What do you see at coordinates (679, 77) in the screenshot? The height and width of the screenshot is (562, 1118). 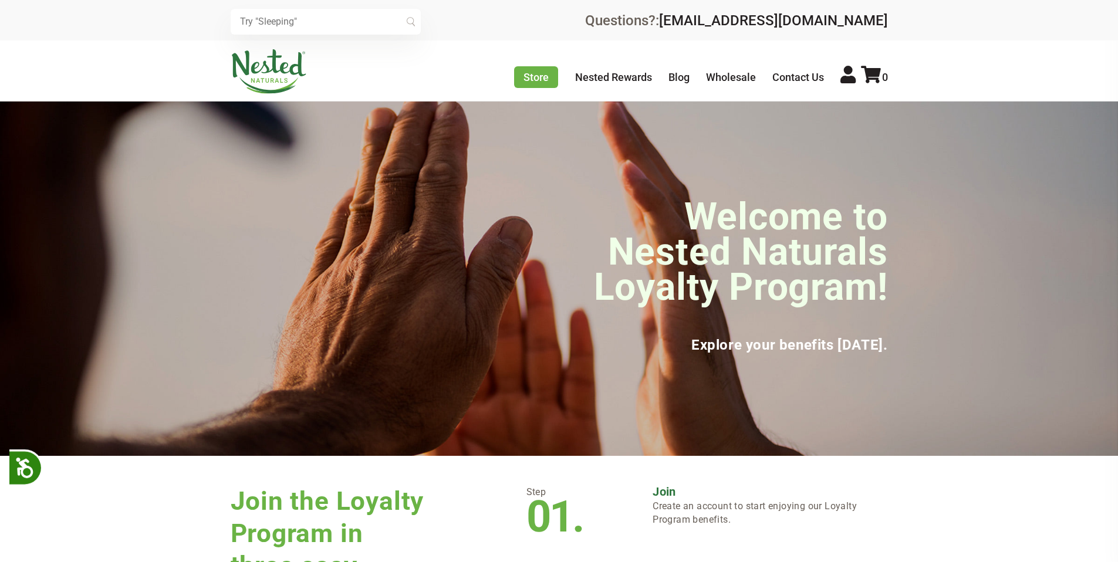 I see `a: Blog` at bounding box center [679, 77].